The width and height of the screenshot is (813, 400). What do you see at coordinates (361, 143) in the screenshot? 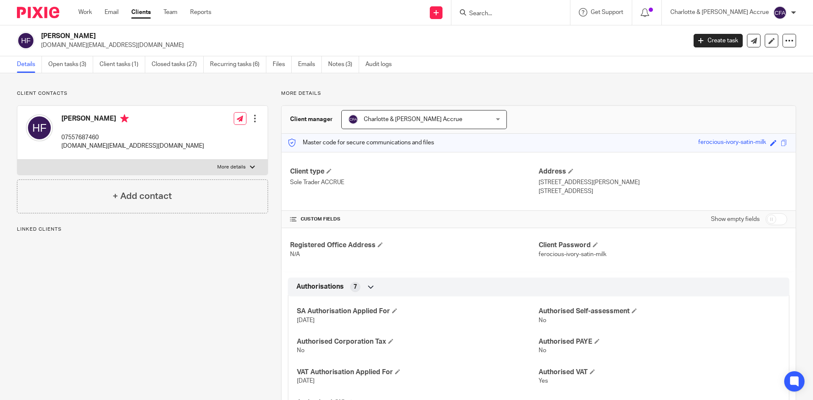
I see `p: Master code for secure communications and files` at bounding box center [361, 143].